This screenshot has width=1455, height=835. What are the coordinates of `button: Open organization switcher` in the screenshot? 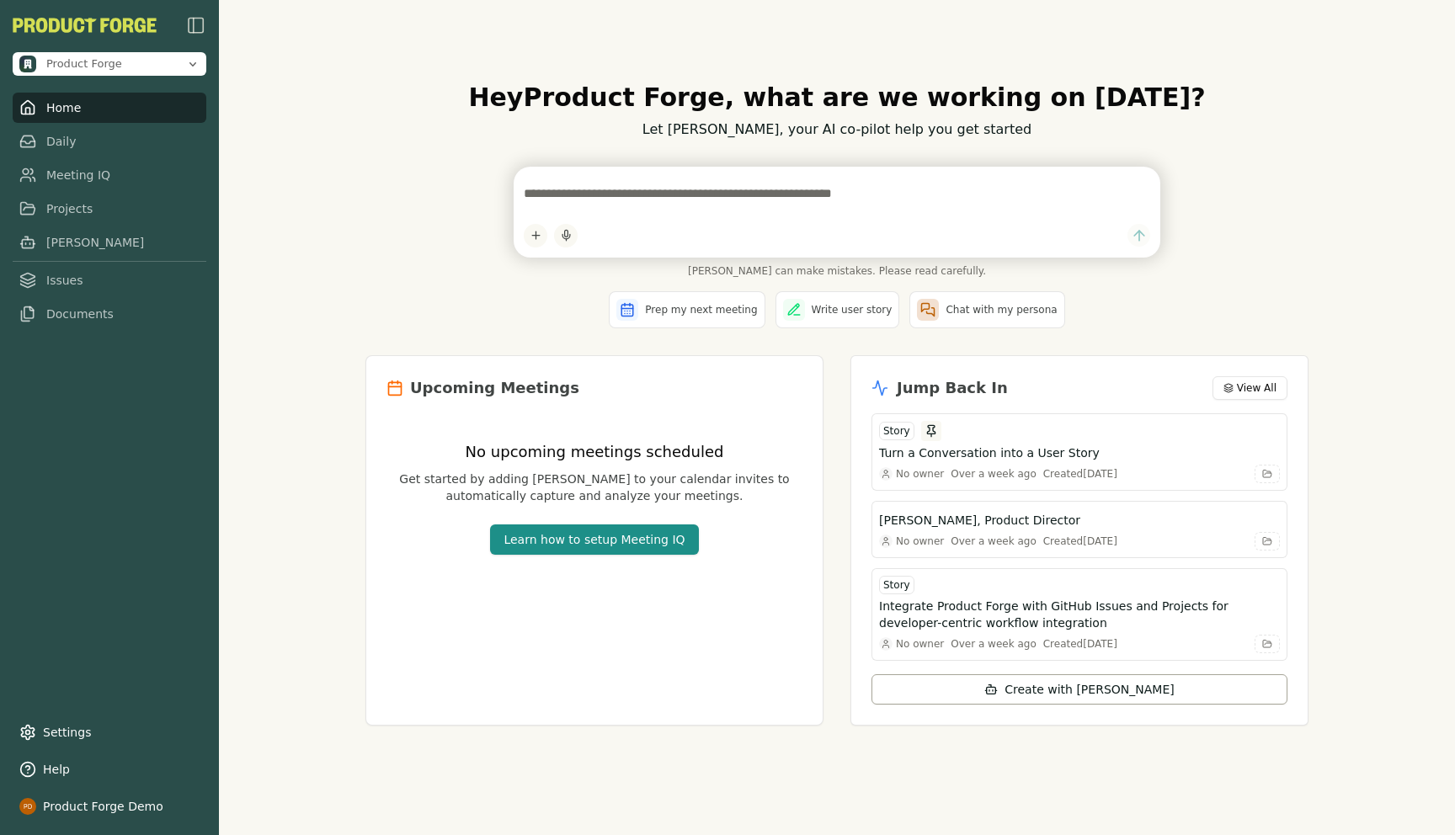 It's located at (109, 64).